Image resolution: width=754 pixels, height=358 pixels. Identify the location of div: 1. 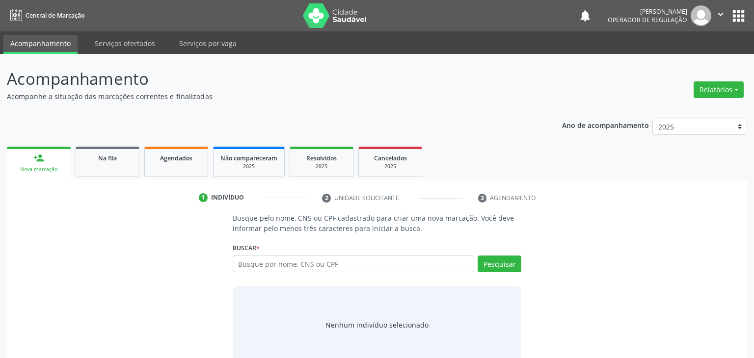
(203, 198).